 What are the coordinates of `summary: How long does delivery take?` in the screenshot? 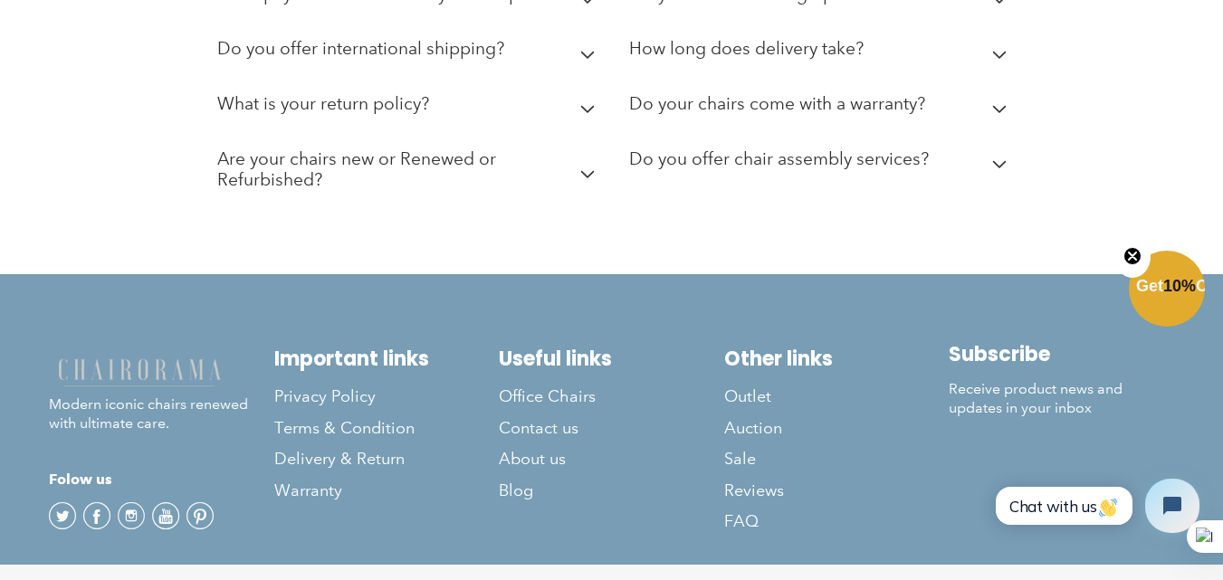 It's located at (821, 53).